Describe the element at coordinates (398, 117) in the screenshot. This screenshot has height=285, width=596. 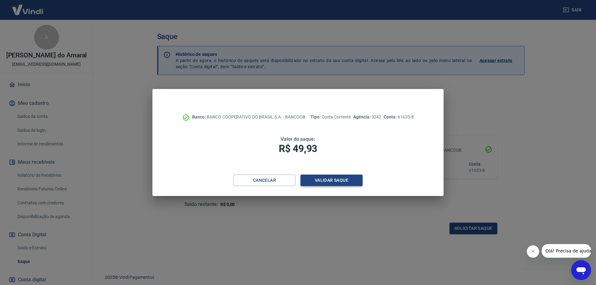
I see `p: 61633-8` at that location.